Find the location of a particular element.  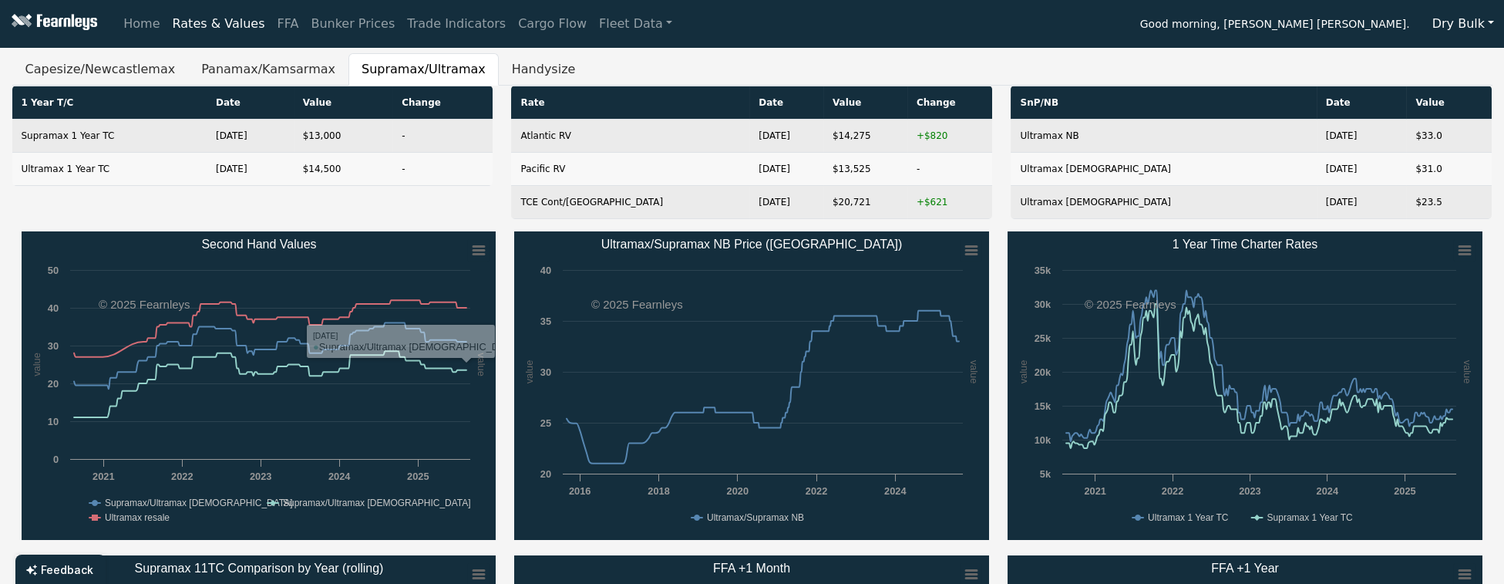

td: $13,000 is located at coordinates (343, 136).